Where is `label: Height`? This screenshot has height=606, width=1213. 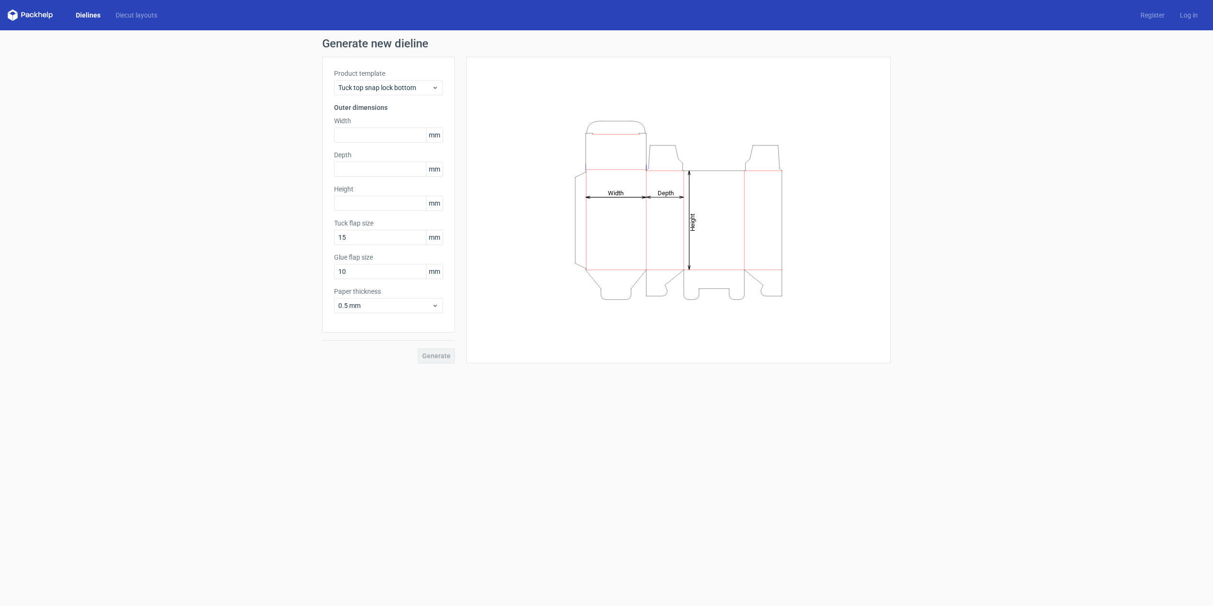 label: Height is located at coordinates (388, 189).